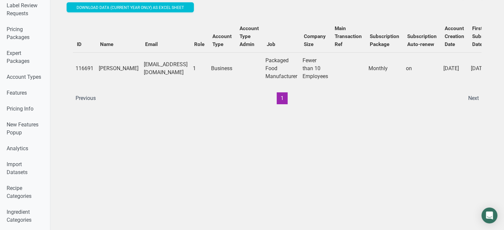  I want to click on b: Account Type Admin, so click(249, 36).